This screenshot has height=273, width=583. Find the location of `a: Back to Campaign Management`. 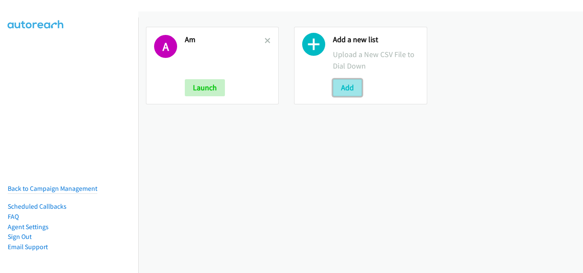

a: Back to Campaign Management is located at coordinates (52, 188).